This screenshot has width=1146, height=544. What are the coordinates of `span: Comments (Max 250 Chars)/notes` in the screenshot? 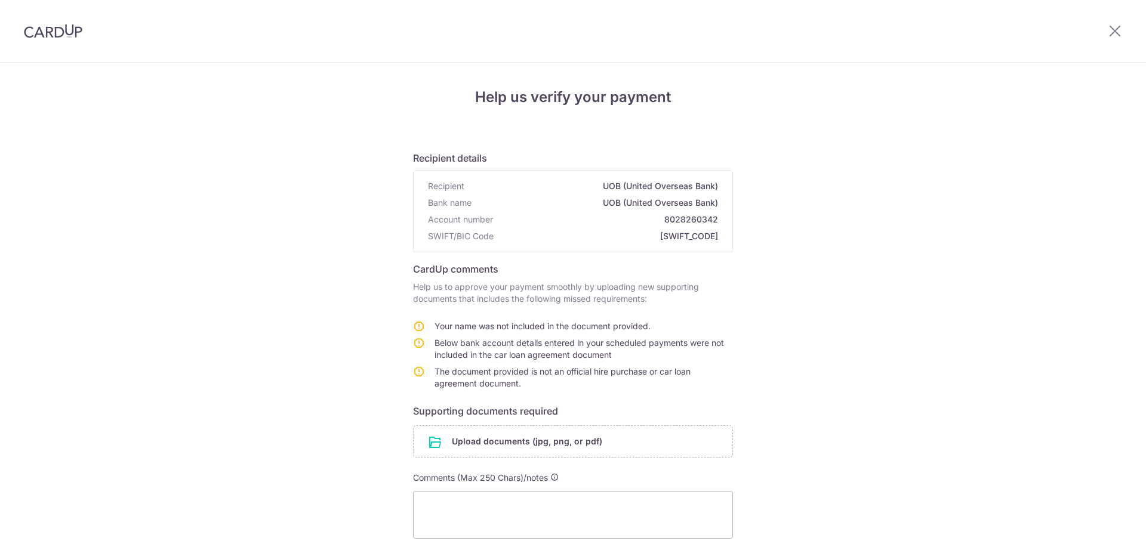 It's located at (480, 477).